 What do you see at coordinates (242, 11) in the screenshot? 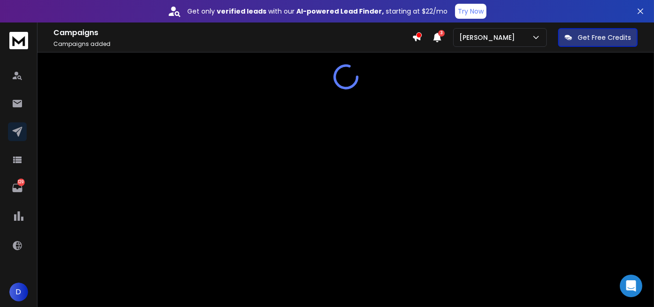
I see `strong: verified leads` at bounding box center [242, 11].